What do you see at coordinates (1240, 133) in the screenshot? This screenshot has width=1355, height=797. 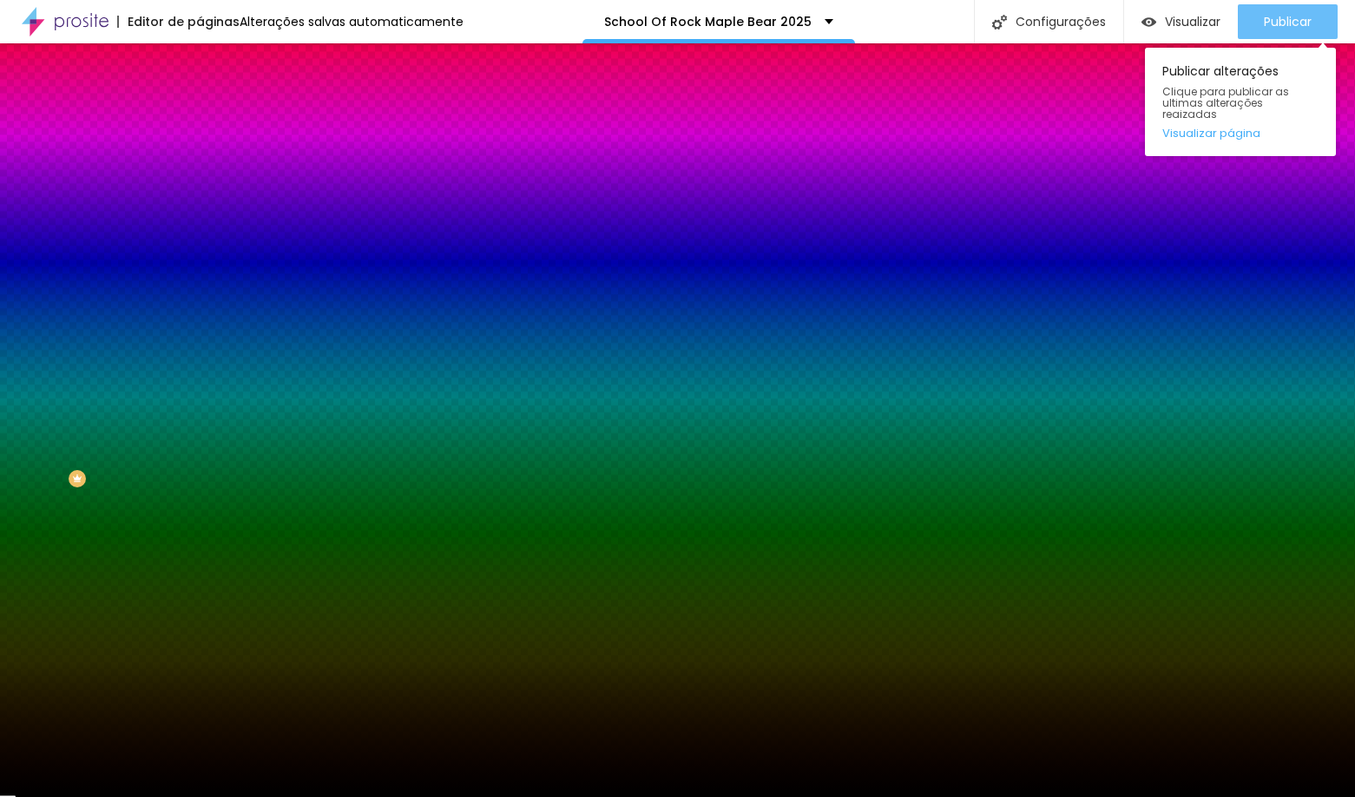 I see `a: Visualizar página` at bounding box center [1240, 133].